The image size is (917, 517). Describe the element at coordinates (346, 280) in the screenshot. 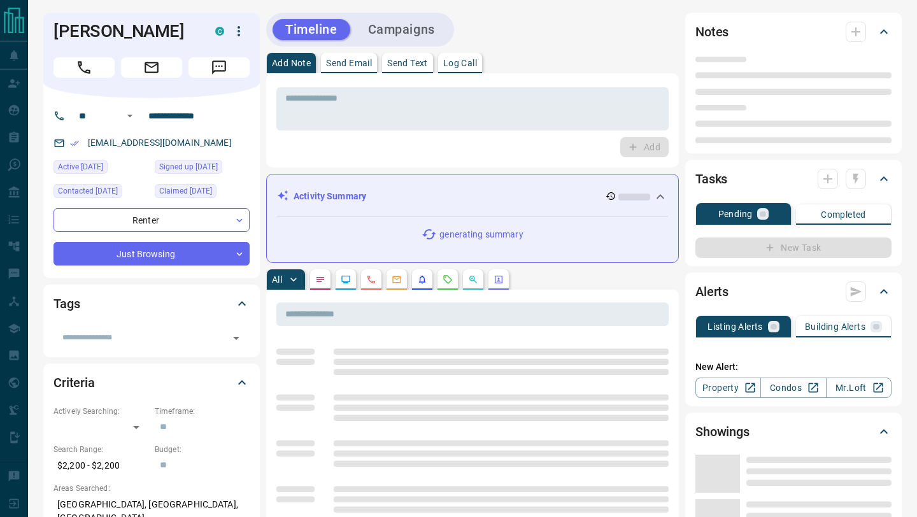

I see `svg: Lead Browsing Activity` at that location.